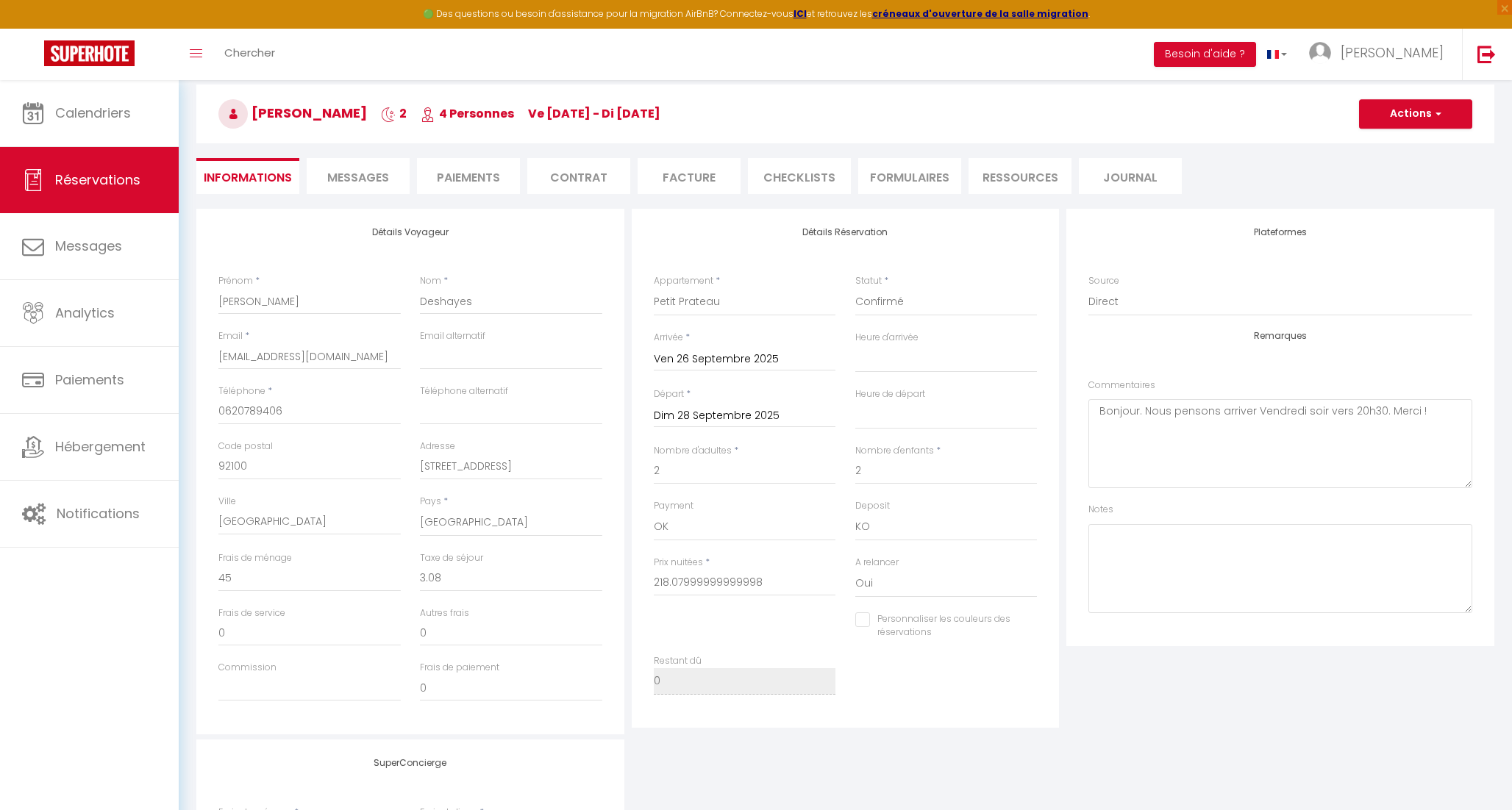  I want to click on label: Payment, so click(674, 506).